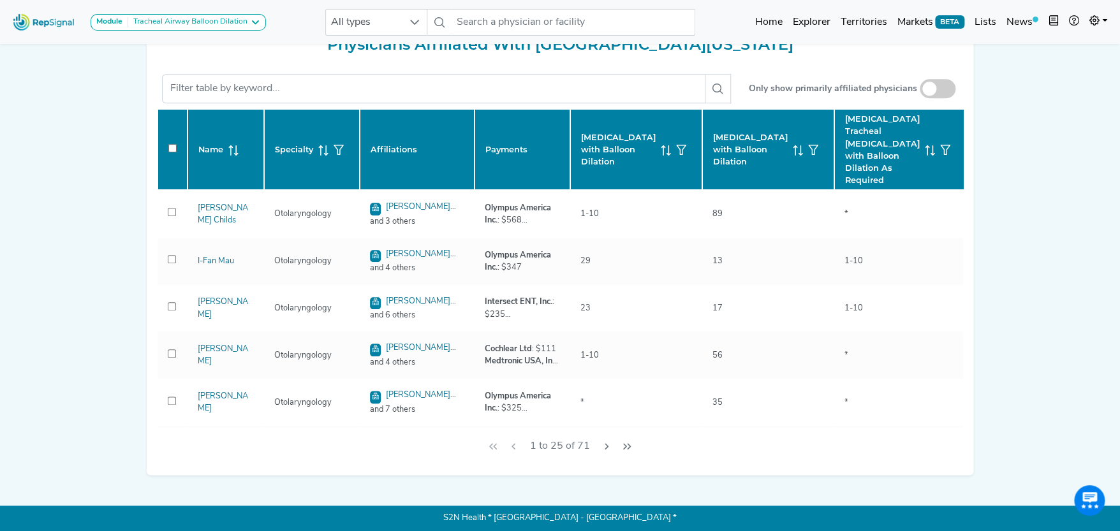  I want to click on a: I-Fan Mau, so click(216, 261).